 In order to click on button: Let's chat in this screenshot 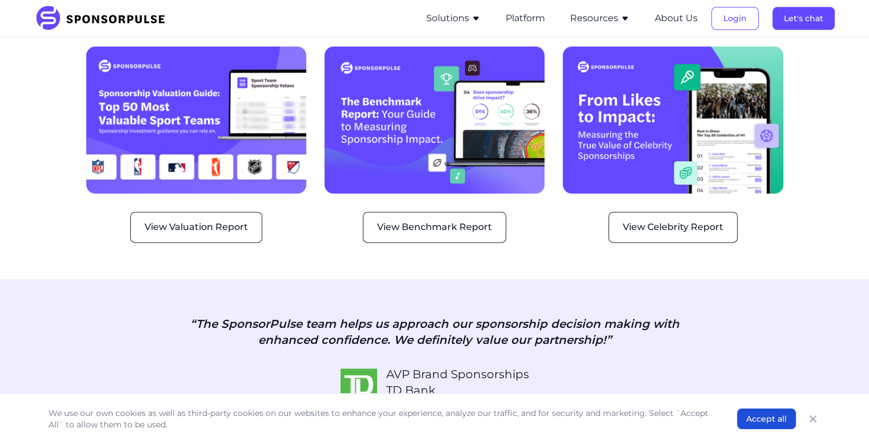, I will do `click(804, 18)`.